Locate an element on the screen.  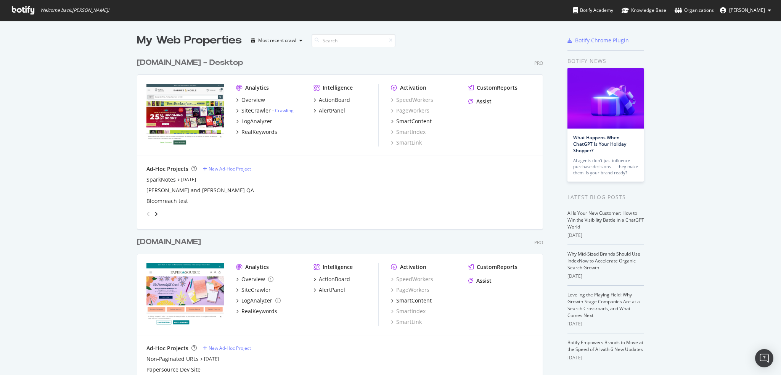
img: What Happens When ChatGPT Is Your Holiday Shopper? is located at coordinates (605, 98).